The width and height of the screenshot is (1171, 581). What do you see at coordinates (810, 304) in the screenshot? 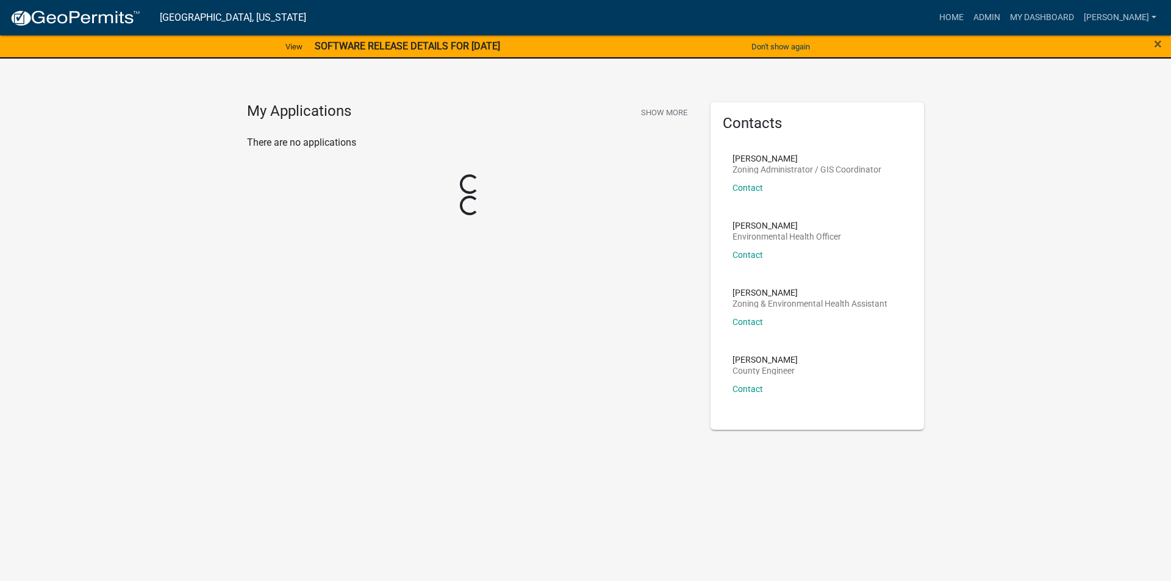
I see `p: Zoning & Environmental Health Assistant` at bounding box center [810, 304].